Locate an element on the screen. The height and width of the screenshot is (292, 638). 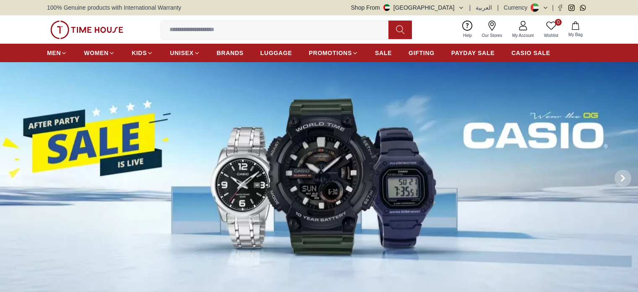
span: العربية is located at coordinates (484, 8).